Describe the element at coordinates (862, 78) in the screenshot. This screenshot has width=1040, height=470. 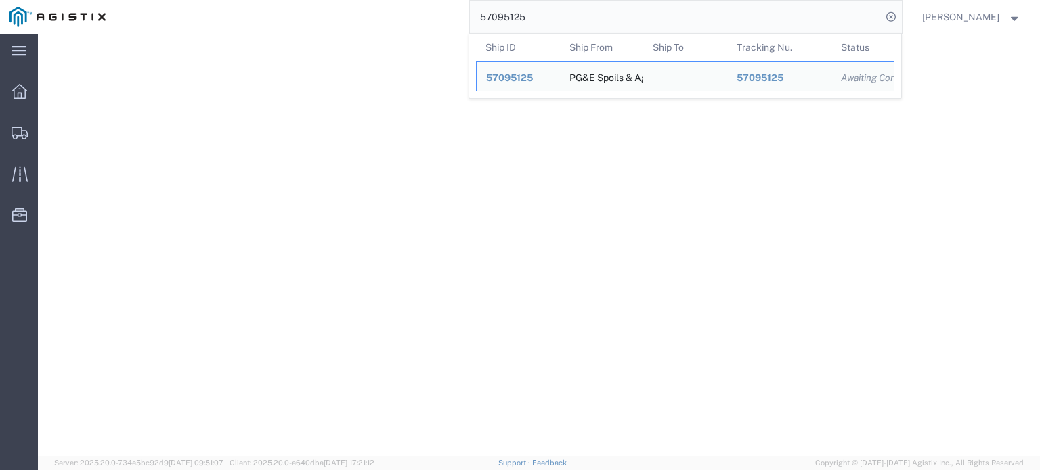
I see `div: Awaiting Confirmation` at that location.